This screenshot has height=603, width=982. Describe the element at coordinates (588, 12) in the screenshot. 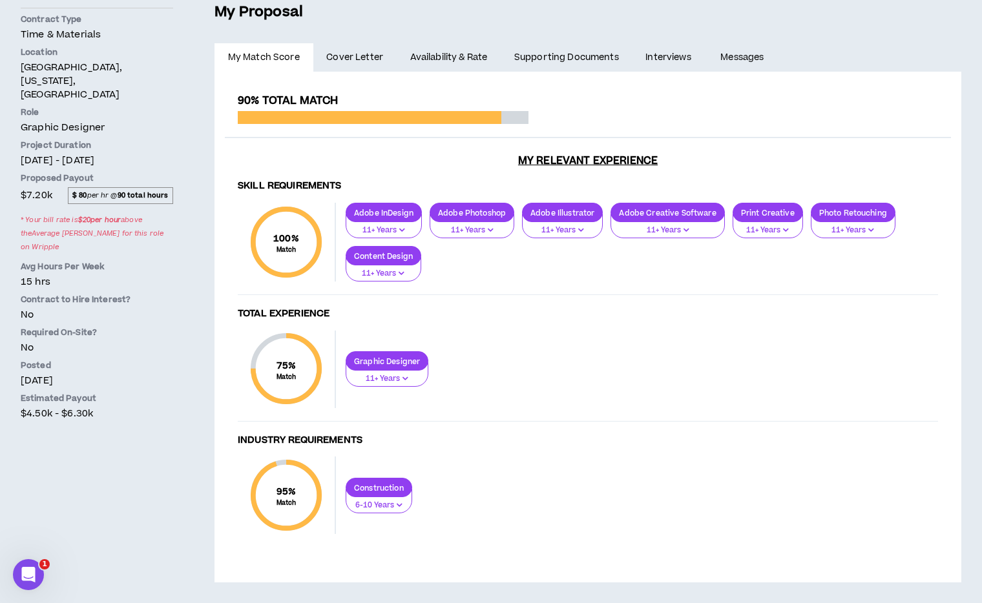

I see `h5: My Proposal` at that location.